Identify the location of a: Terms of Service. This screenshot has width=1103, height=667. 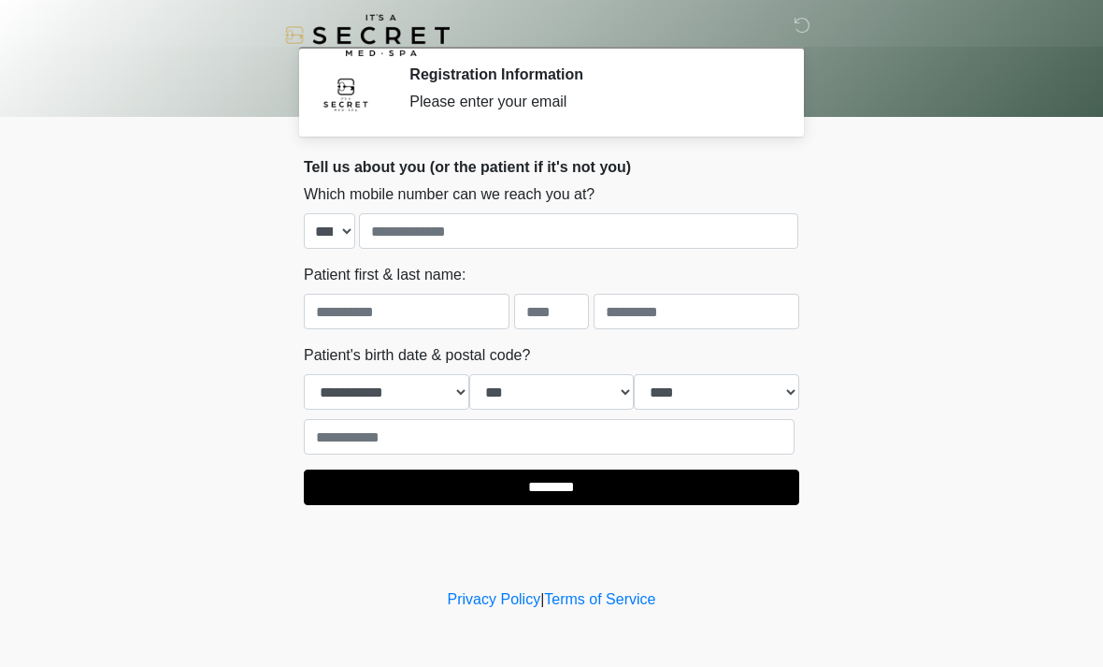
(599, 598).